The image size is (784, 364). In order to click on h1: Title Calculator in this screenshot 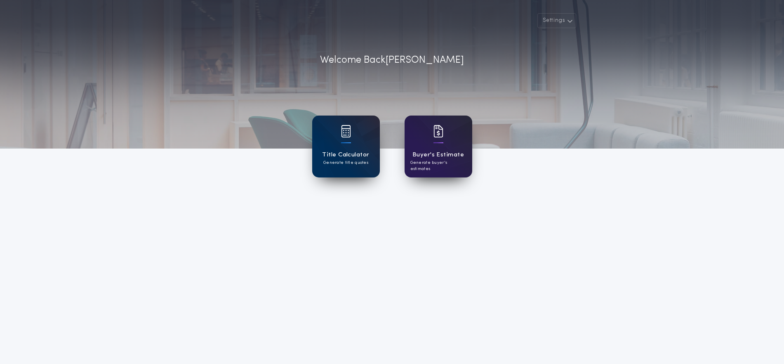, I will do `click(346, 155)`.